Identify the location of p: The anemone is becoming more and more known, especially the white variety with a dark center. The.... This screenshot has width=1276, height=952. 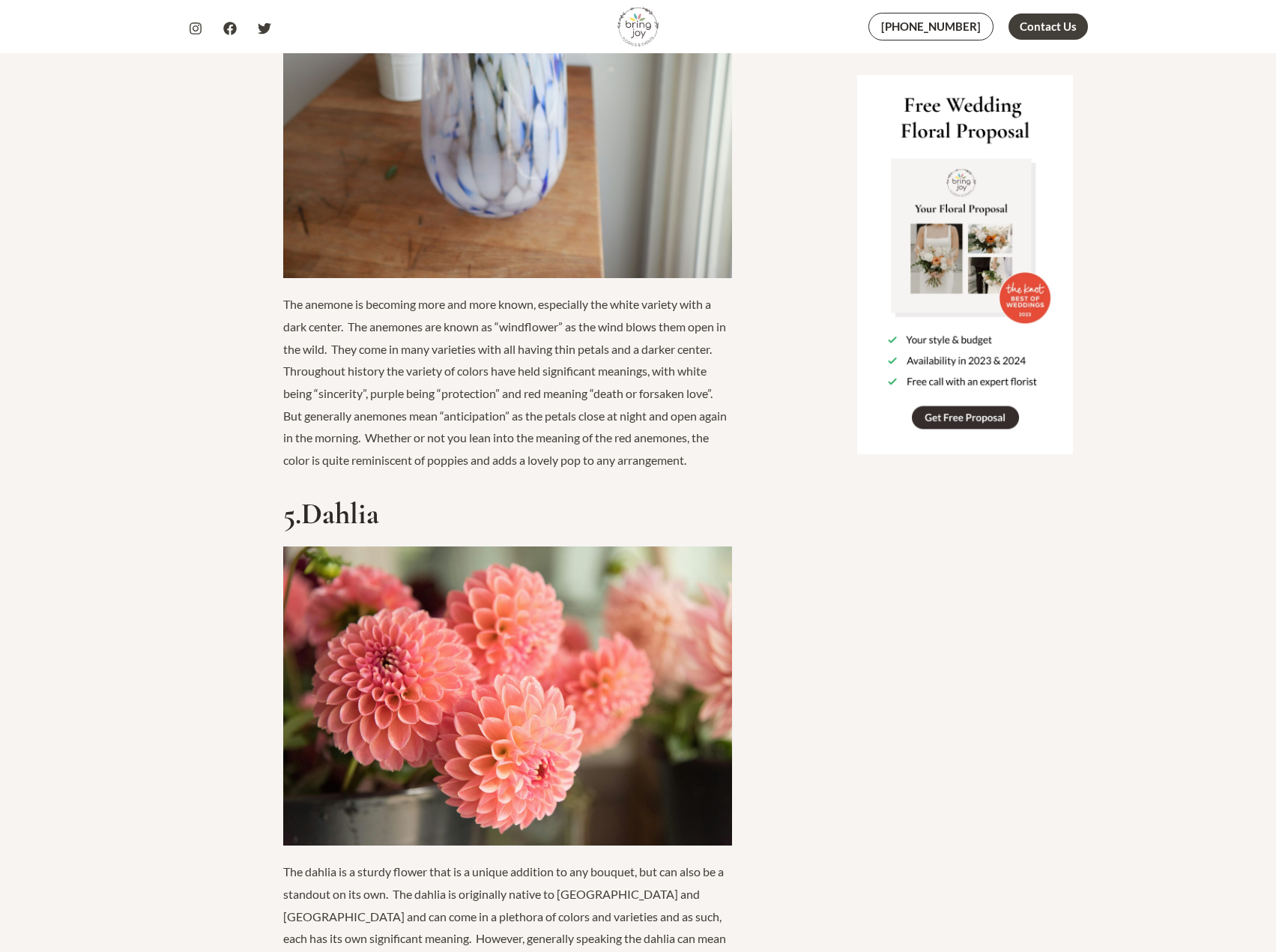
(508, 382).